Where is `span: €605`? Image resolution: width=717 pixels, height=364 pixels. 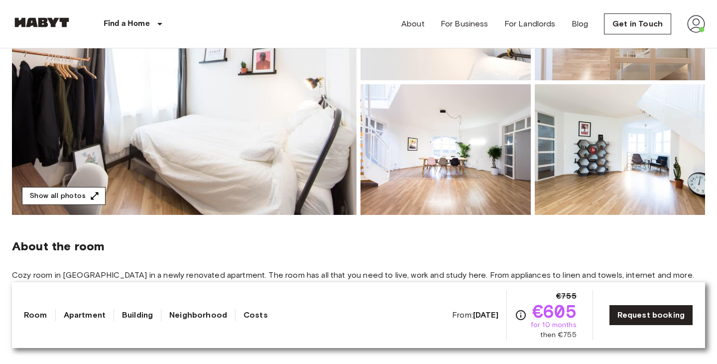 span: €605 is located at coordinates (555, 311).